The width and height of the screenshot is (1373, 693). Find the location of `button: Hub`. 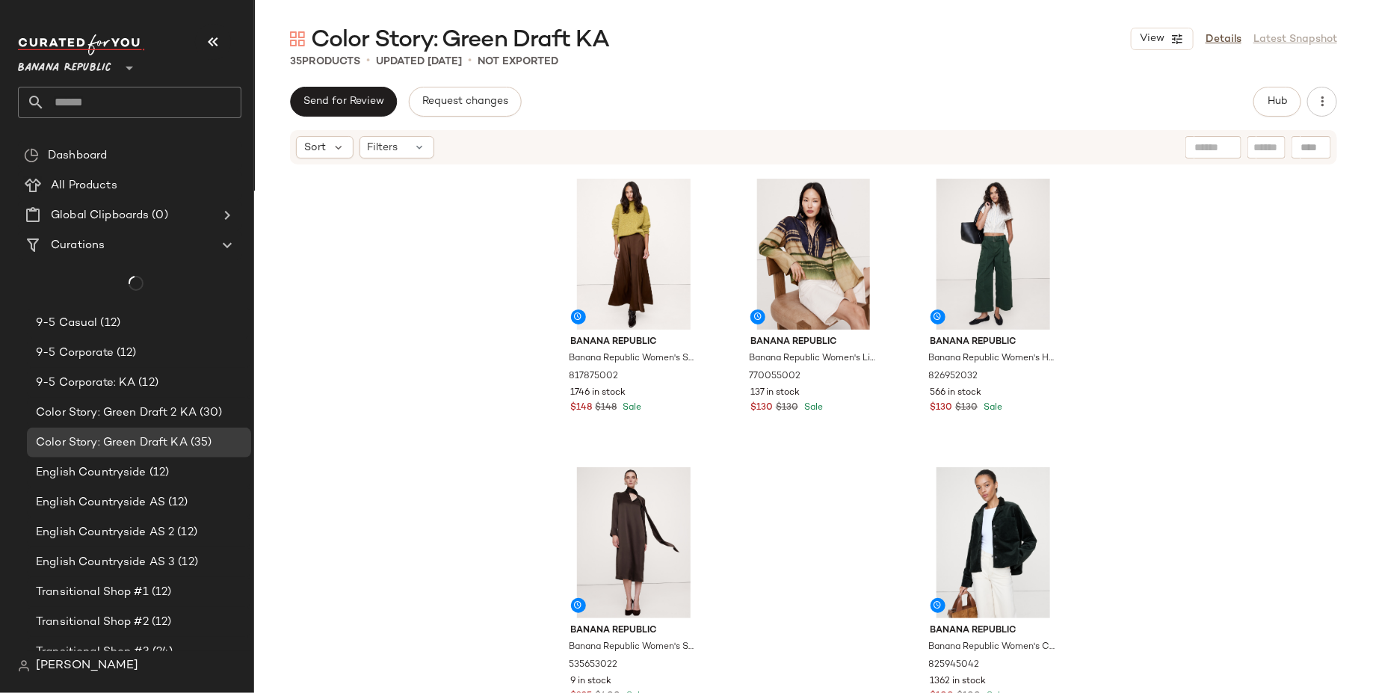

button: Hub is located at coordinates (1277, 102).